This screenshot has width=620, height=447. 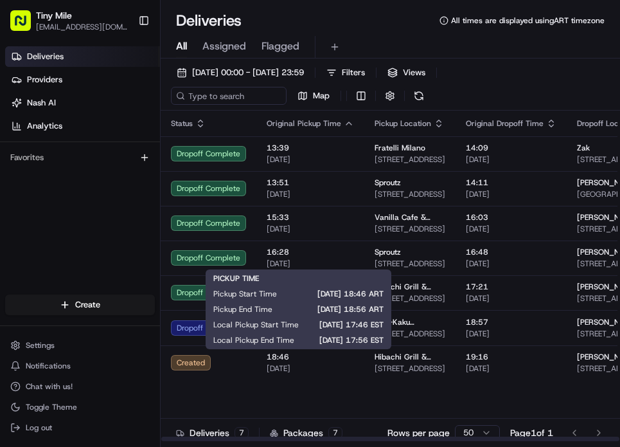 I want to click on span: Views, so click(x=414, y=73).